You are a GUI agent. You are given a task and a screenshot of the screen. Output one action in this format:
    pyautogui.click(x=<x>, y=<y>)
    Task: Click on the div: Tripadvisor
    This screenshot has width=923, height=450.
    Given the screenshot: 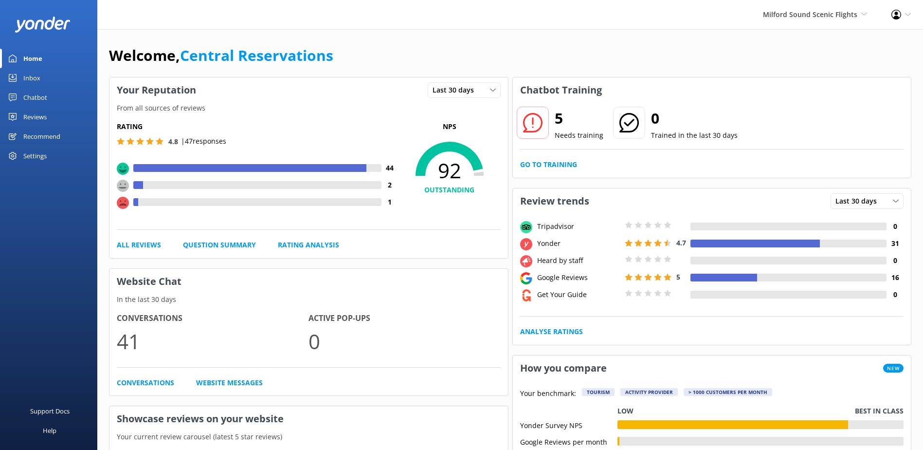 What is the action you would take?
    pyautogui.click(x=579, y=226)
    